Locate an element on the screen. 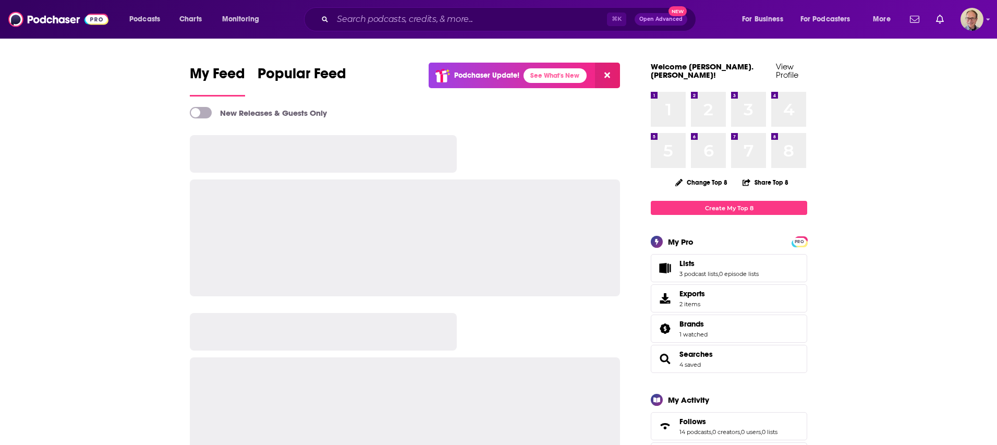  span: ⌘ K is located at coordinates (617, 19).